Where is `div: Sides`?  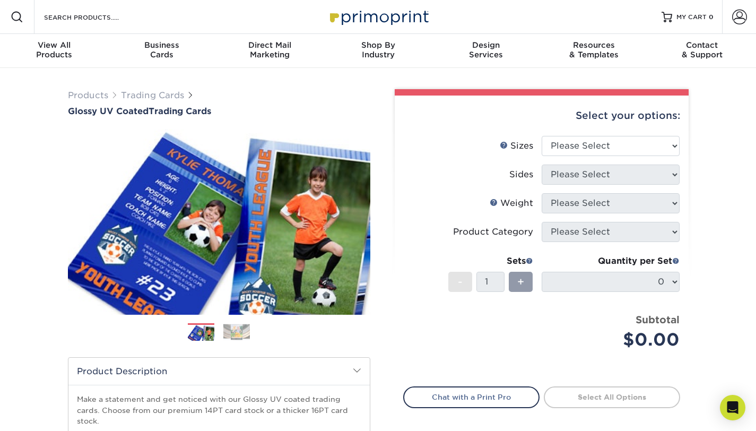
div: Sides is located at coordinates (521, 175).